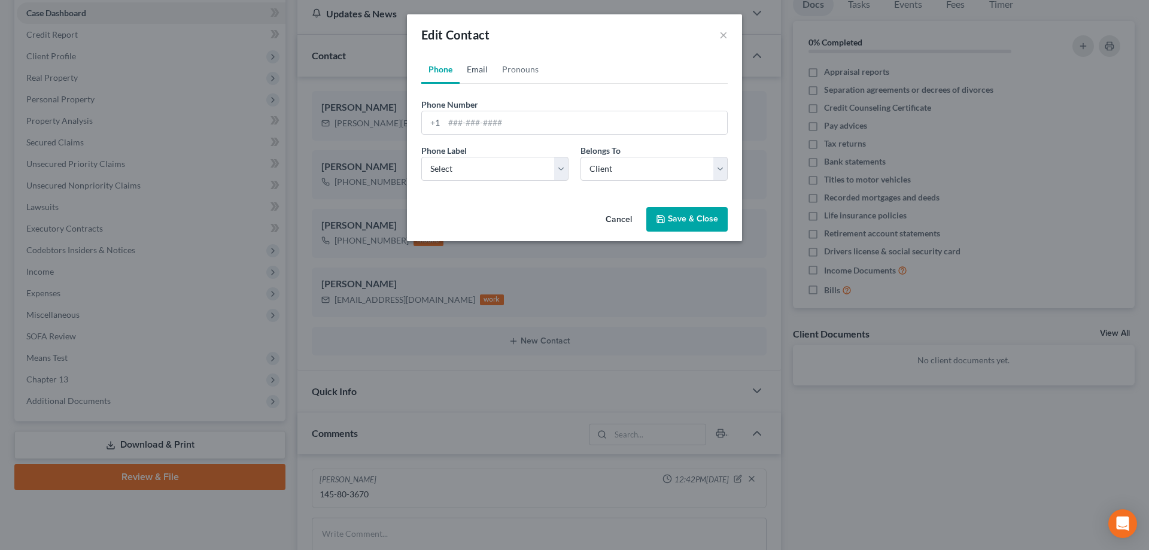 The height and width of the screenshot is (550, 1149). I want to click on a: Pronouns, so click(520, 69).